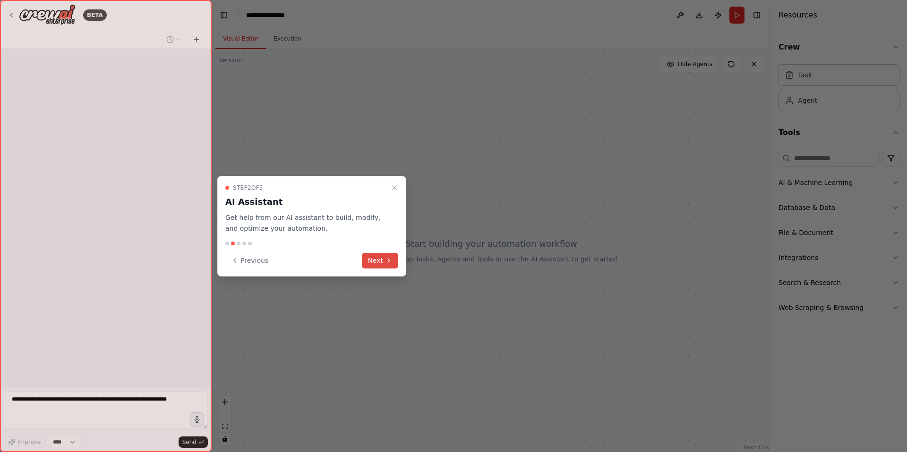 This screenshot has width=907, height=452. What do you see at coordinates (224, 15) in the screenshot?
I see `button: Hide left sidebar` at bounding box center [224, 15].